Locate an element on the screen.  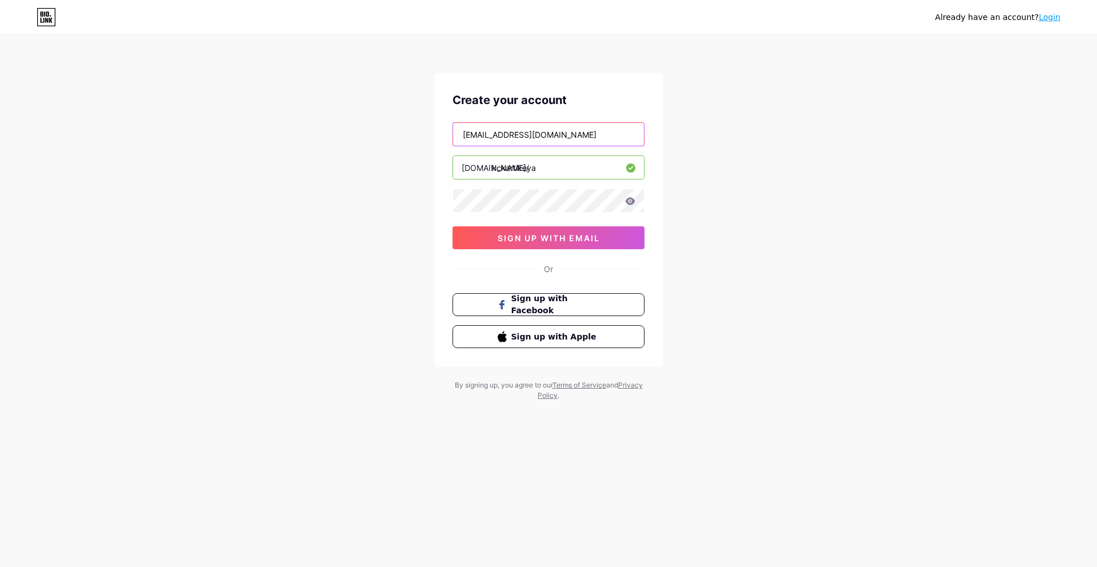
span: sign up with email is located at coordinates (549, 238).